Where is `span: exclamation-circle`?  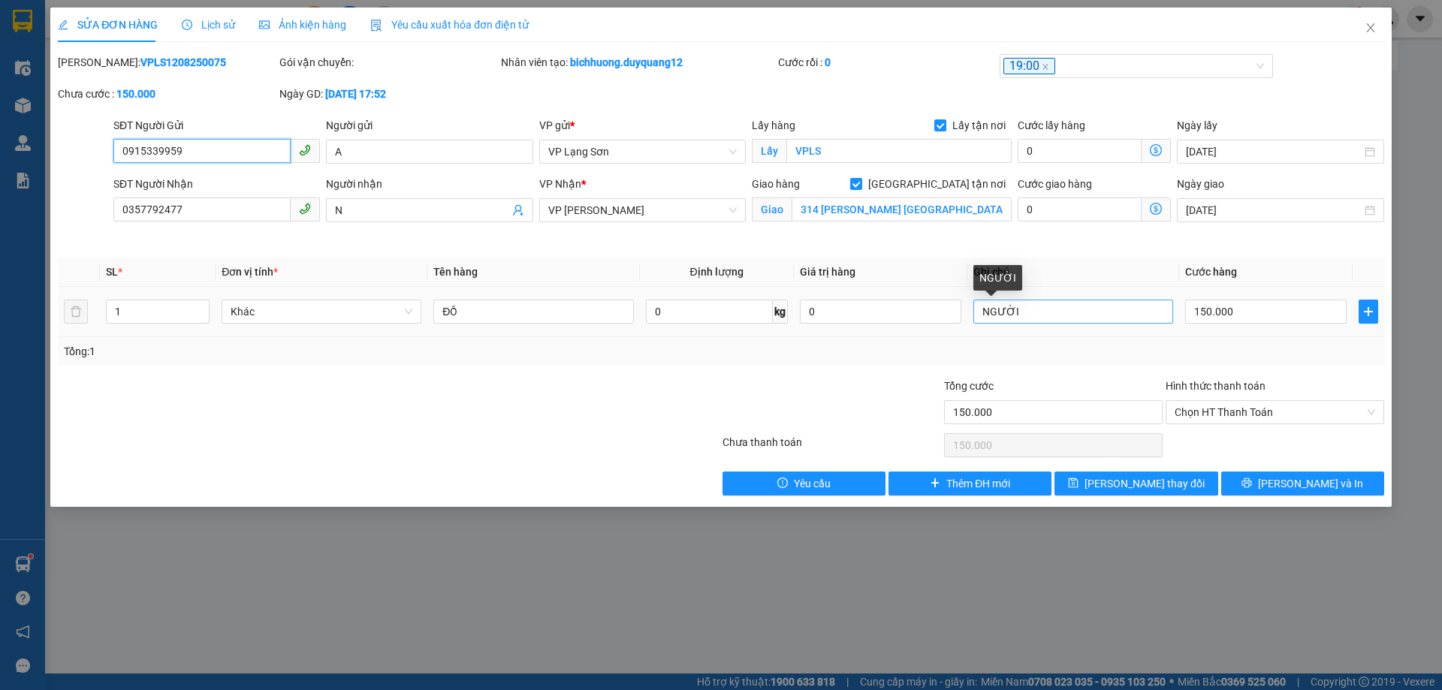
span: exclamation-circle is located at coordinates (783, 484).